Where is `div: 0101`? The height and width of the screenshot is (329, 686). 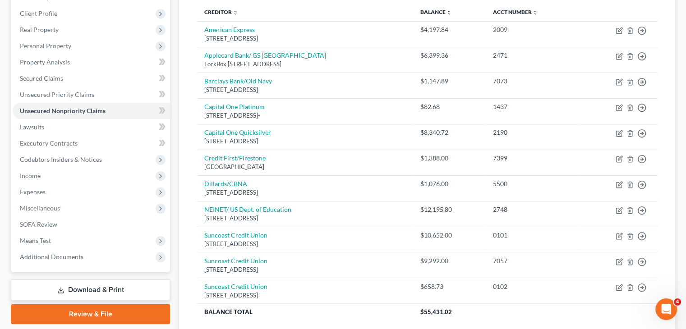
div: 0101 is located at coordinates (533, 235).